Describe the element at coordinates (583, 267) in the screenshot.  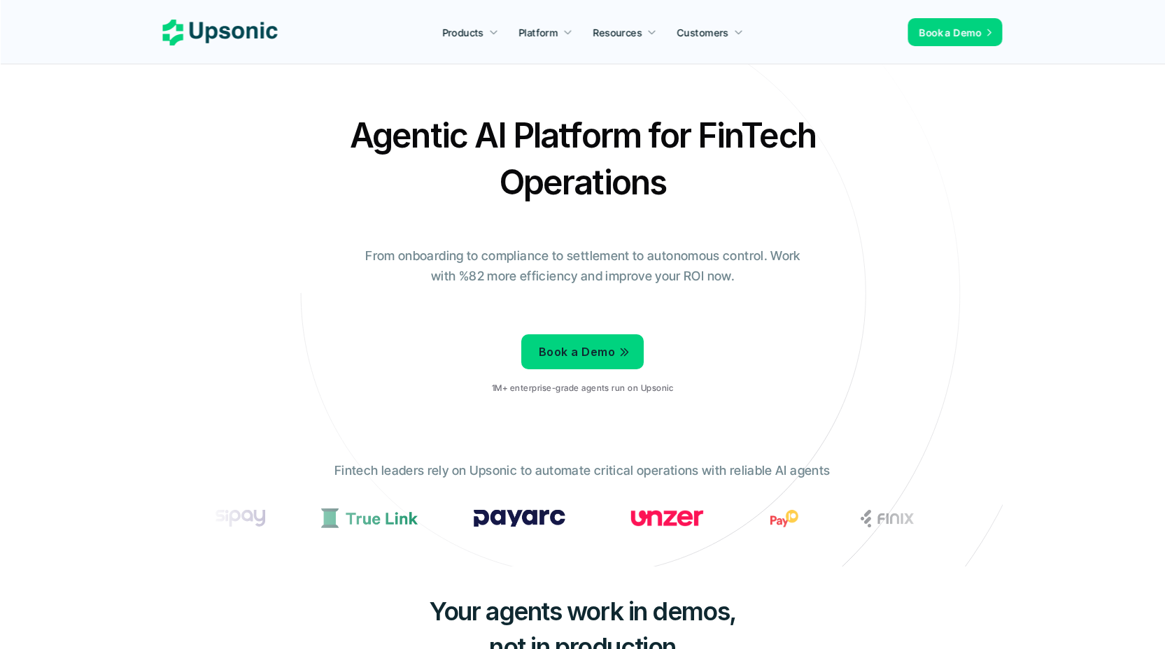
I see `p: From onboarding to compliance to settlement to autonomous control. Work with %82 more efficiency ...` at that location.